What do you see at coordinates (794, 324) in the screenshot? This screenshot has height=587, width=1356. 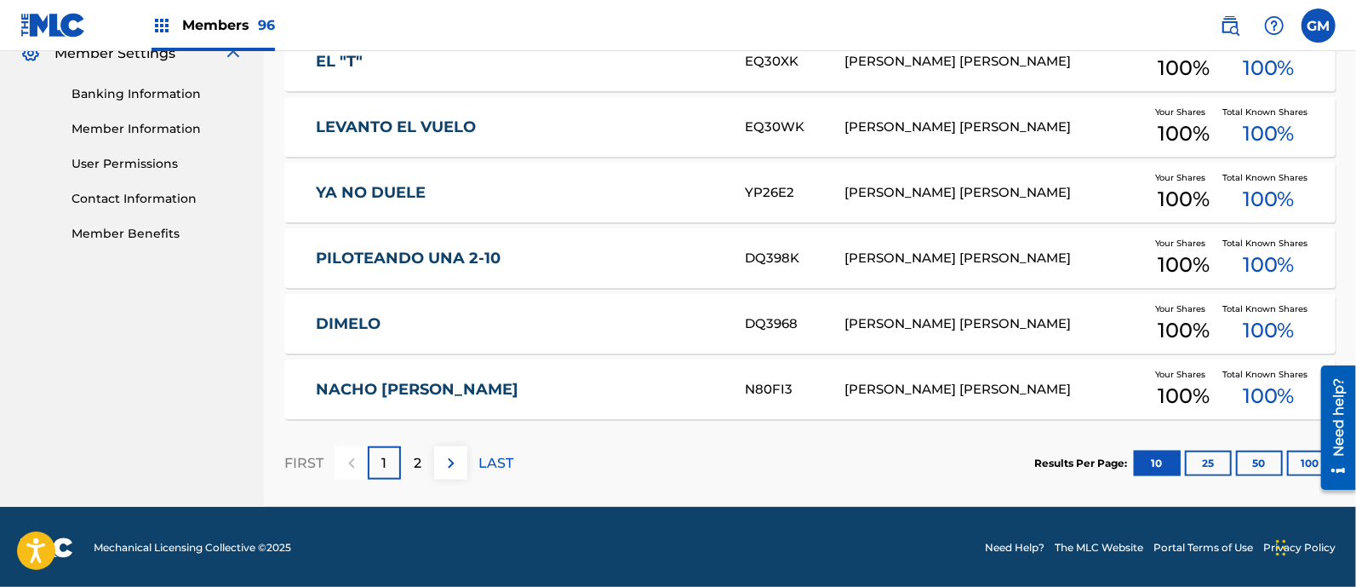 I see `div: DQ3968` at bounding box center [794, 324].